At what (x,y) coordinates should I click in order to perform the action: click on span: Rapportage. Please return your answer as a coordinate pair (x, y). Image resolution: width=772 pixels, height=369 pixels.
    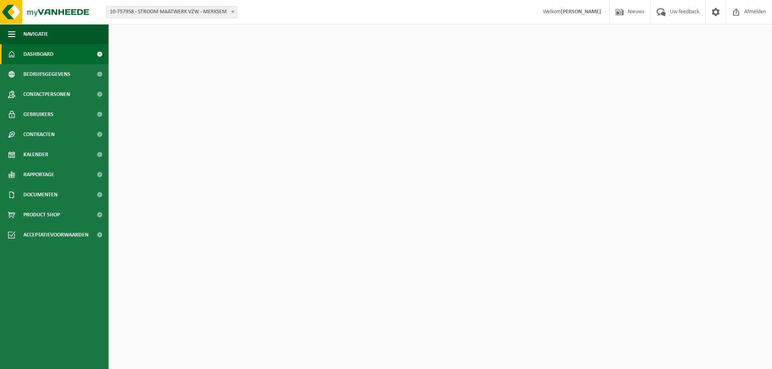
    Looking at the image, I should click on (39, 175).